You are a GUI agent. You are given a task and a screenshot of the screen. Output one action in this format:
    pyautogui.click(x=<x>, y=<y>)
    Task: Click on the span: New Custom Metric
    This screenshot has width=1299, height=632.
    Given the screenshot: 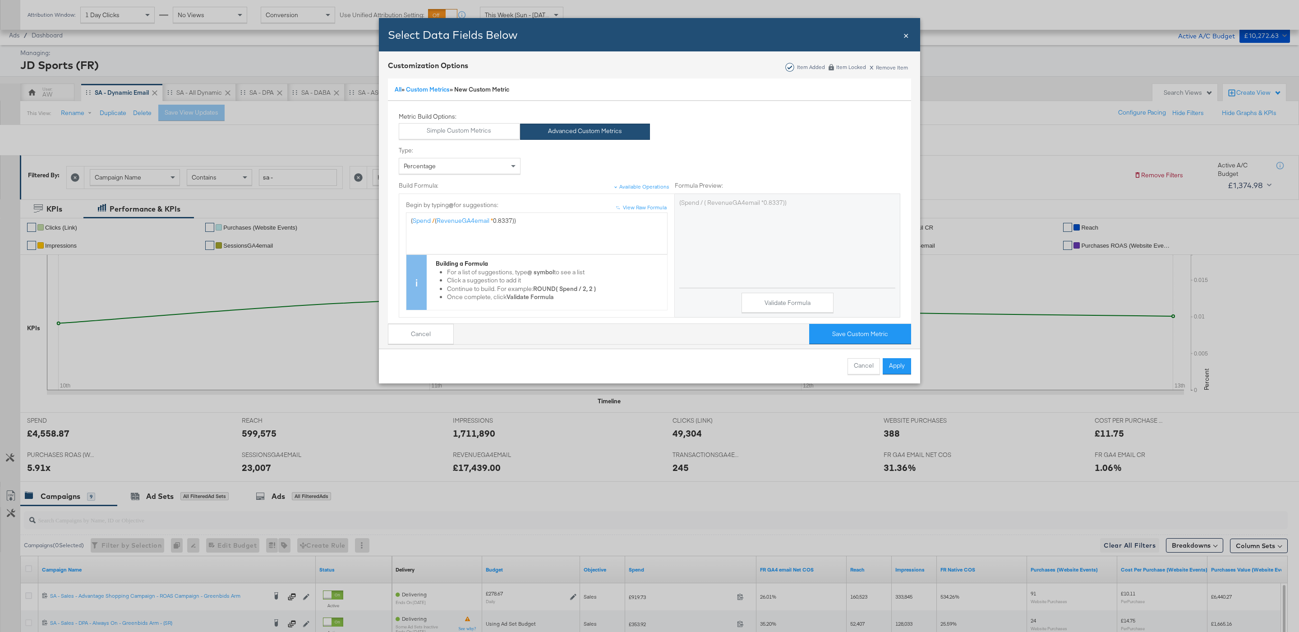 What is the action you would take?
    pyautogui.click(x=482, y=89)
    